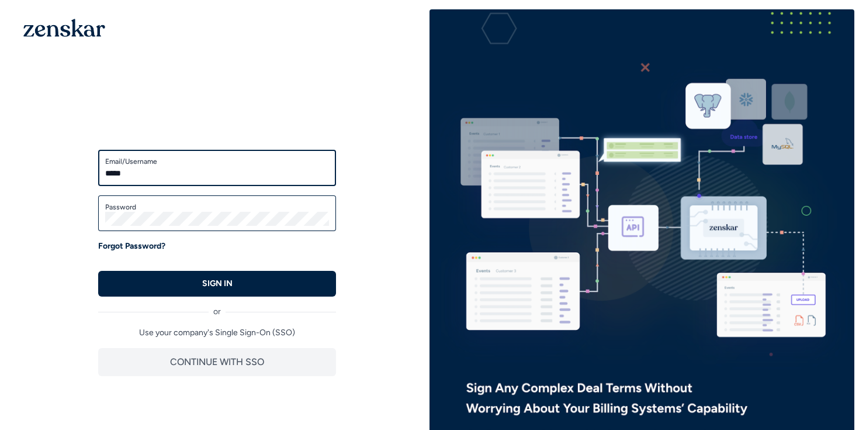 The height and width of the screenshot is (430, 859). I want to click on p: Use your company's Single Sign-On (SSO), so click(217, 333).